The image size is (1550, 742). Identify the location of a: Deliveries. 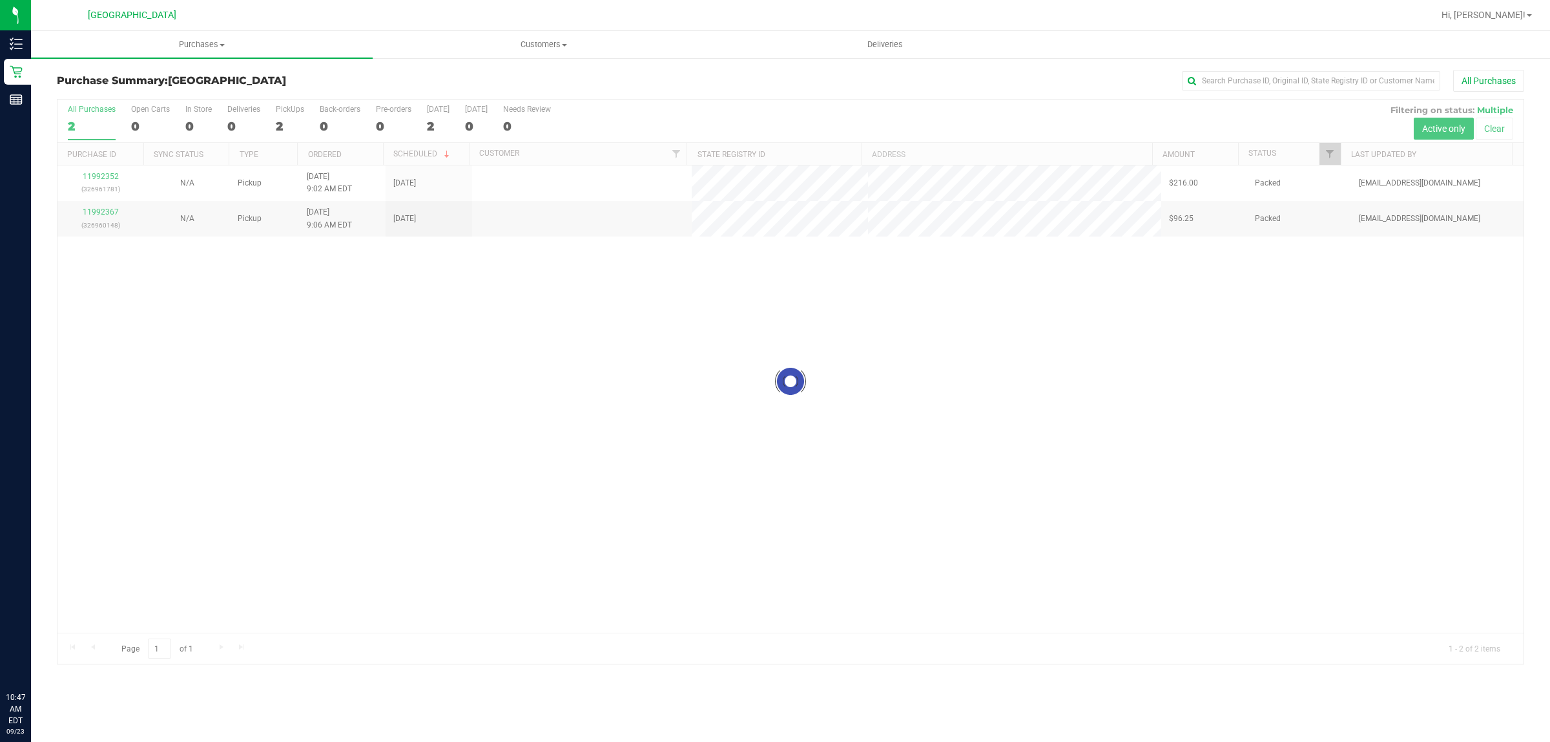
(885, 45).